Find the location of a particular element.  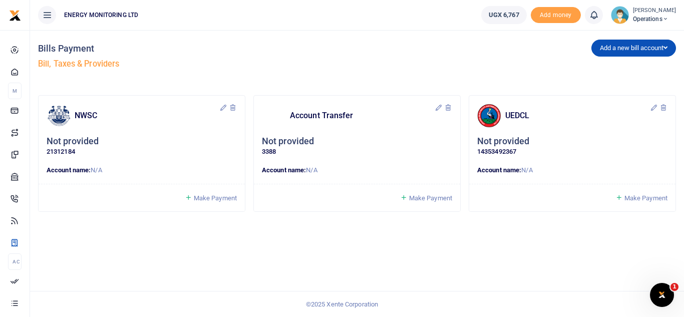

span: Add money is located at coordinates (556, 15).